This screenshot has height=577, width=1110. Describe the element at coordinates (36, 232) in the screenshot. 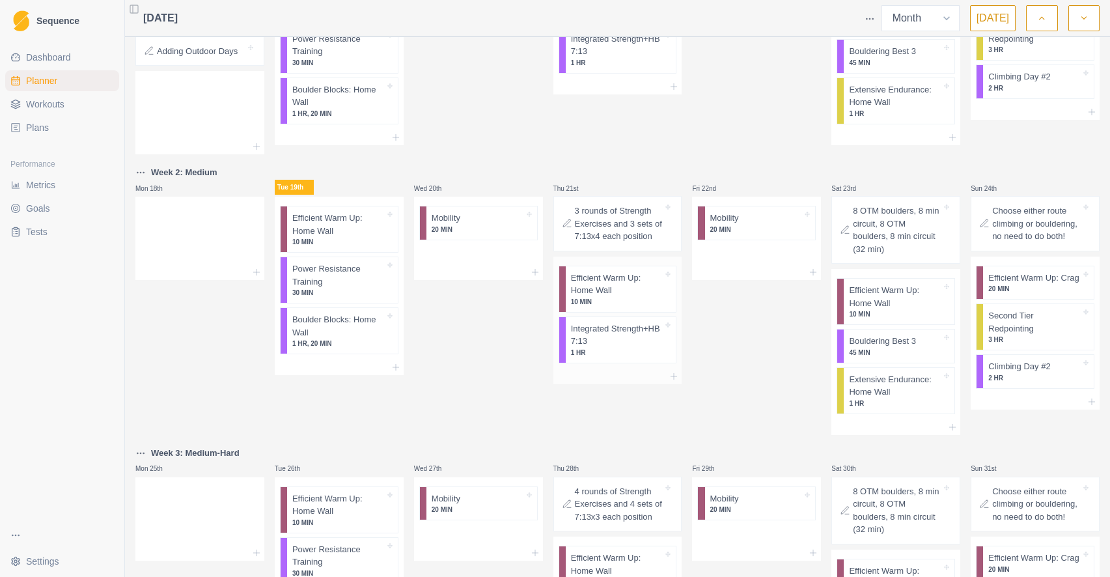

I see `span: Tests` at that location.